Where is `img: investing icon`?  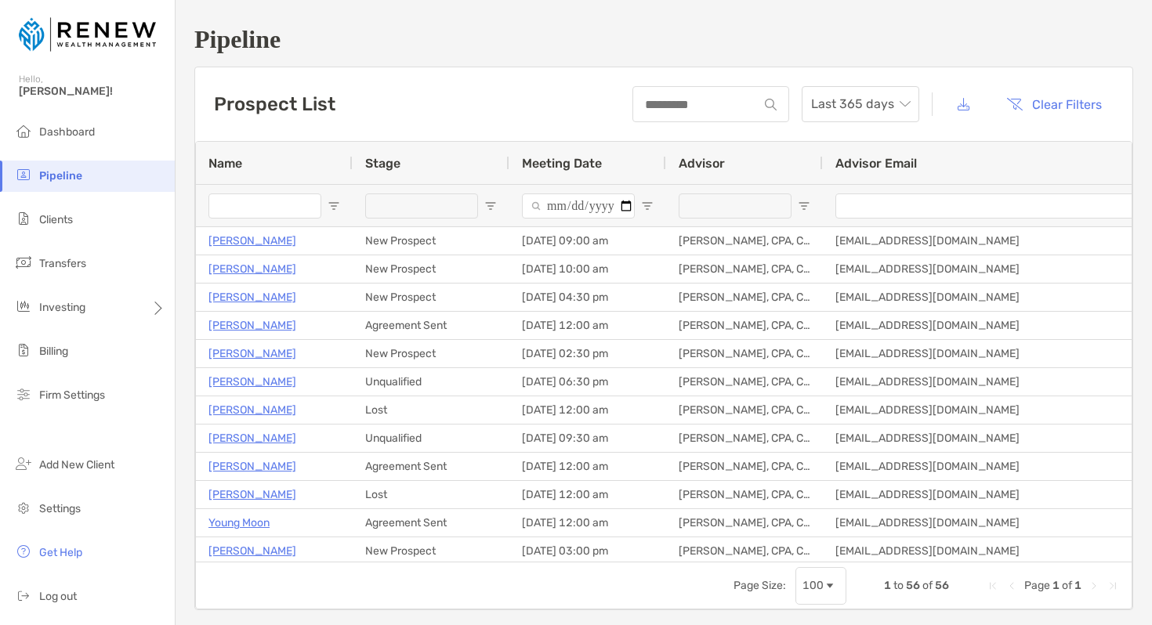 img: investing icon is located at coordinates (24, 306).